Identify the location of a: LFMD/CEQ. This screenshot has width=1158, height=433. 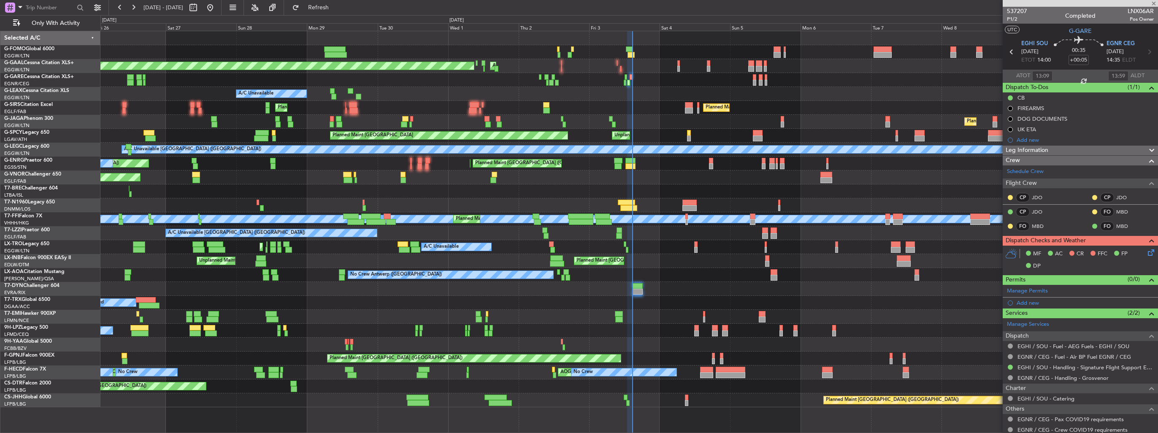
(16, 334).